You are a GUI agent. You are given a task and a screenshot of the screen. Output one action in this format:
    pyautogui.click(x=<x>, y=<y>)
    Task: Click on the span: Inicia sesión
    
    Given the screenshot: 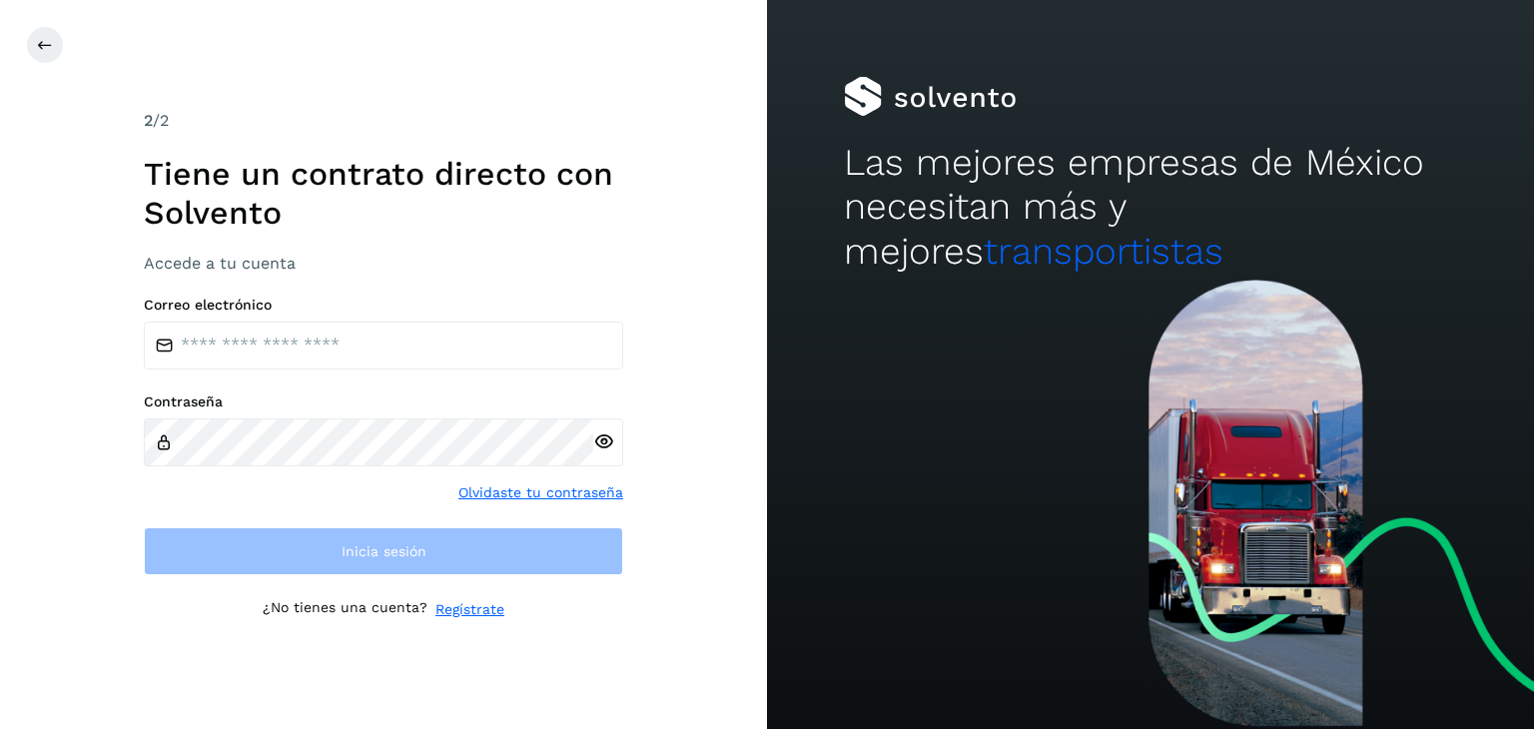 What is the action you would take?
    pyautogui.click(x=384, y=551)
    